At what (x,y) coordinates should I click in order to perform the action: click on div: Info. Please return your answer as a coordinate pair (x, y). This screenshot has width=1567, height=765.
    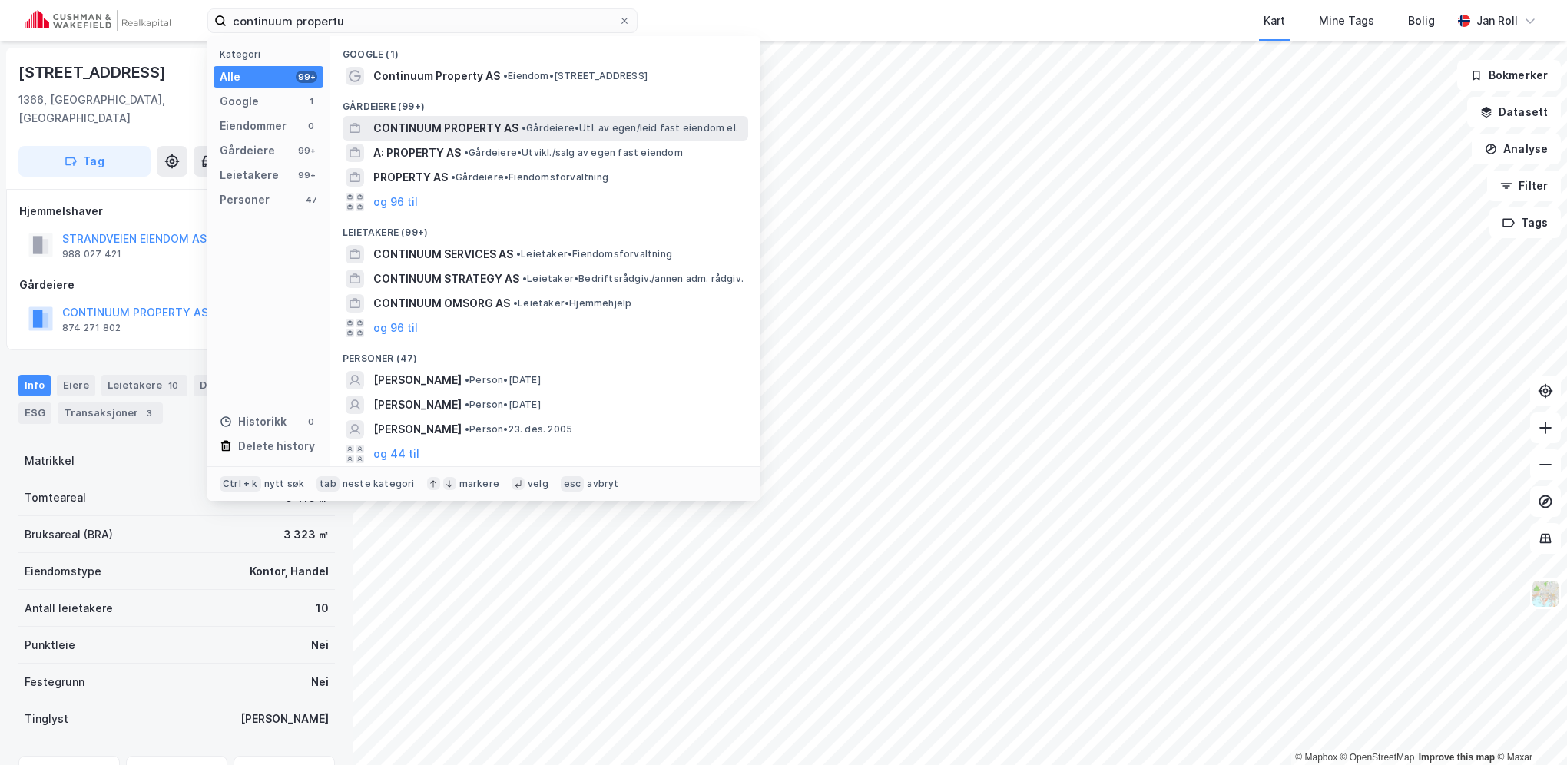
    Looking at the image, I should click on (35, 386).